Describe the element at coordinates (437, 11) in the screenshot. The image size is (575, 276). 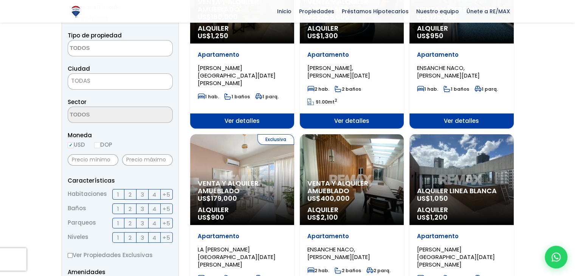
I see `span: Nuestro equipo` at that location.